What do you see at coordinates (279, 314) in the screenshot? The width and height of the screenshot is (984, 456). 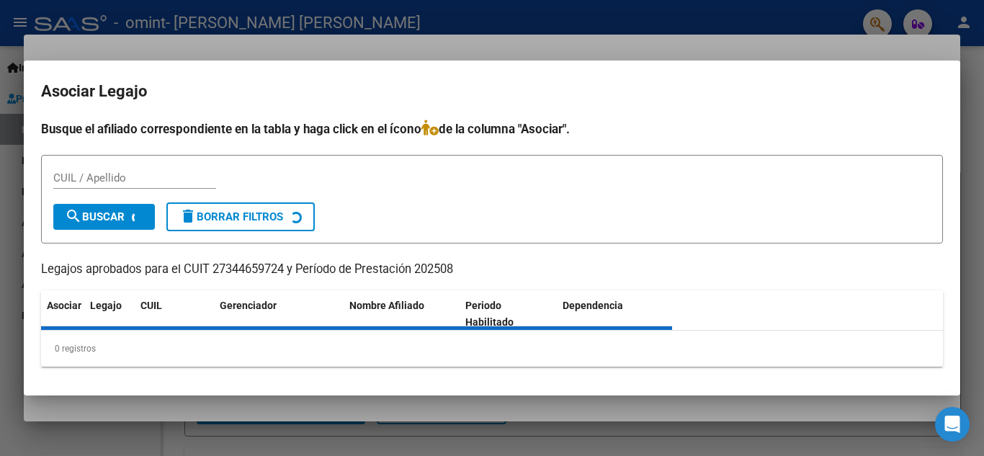 I see `datatable-header-cell: Gerenciador` at bounding box center [279, 314].